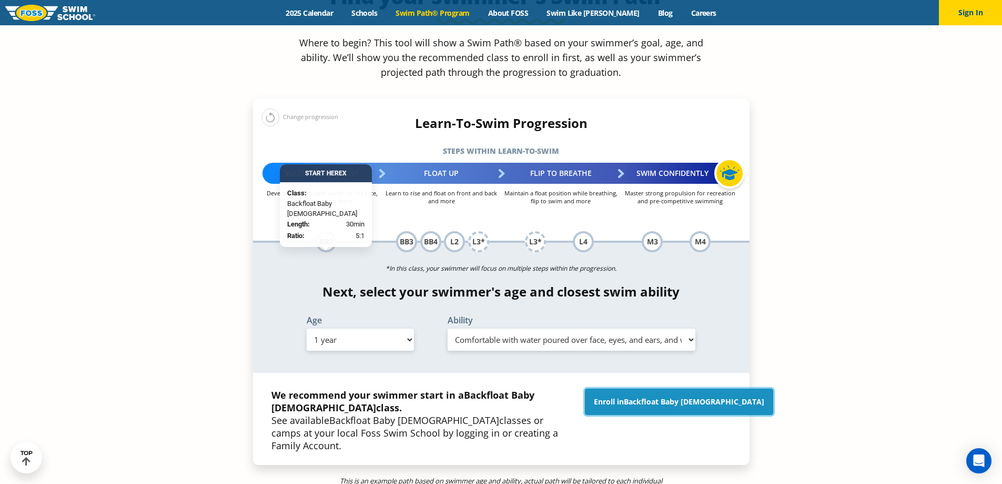  I want to click on div: TOP, so click(26, 457).